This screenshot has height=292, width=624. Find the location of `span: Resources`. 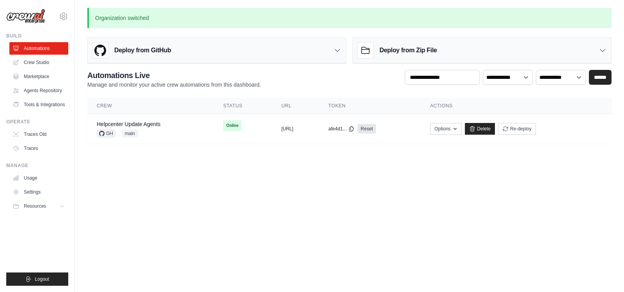

span: Resources is located at coordinates (35, 206).